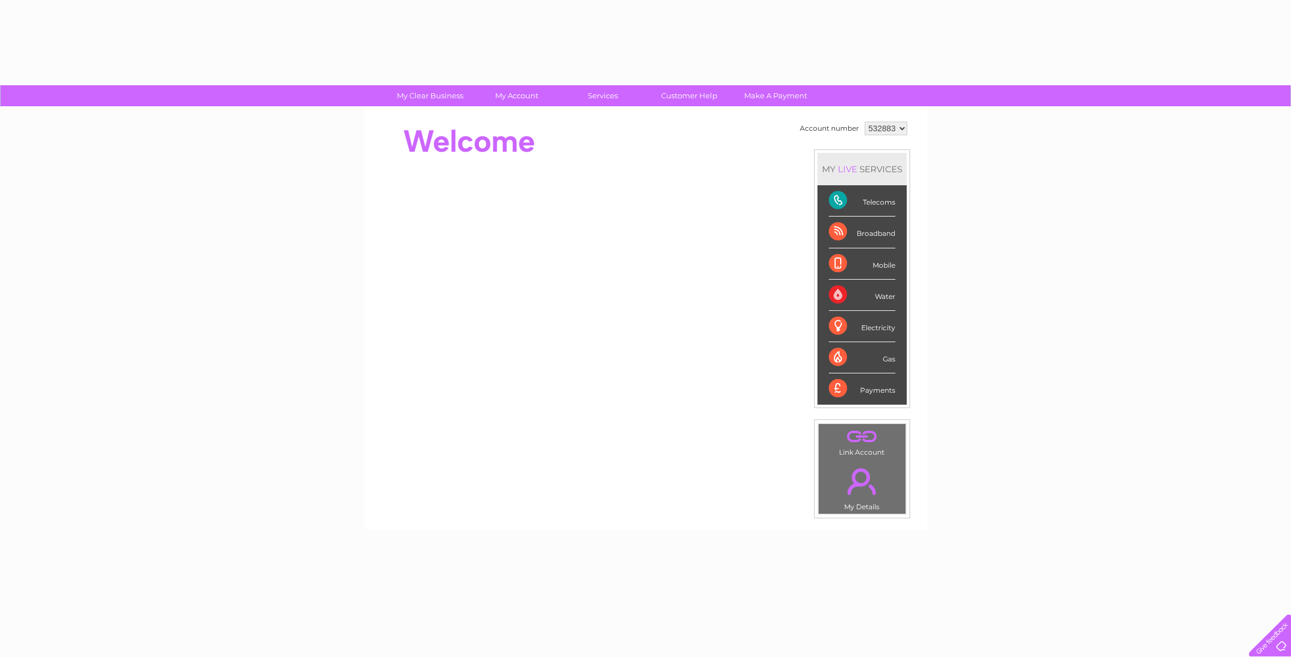 The image size is (1291, 657). I want to click on a: Services, so click(603, 96).